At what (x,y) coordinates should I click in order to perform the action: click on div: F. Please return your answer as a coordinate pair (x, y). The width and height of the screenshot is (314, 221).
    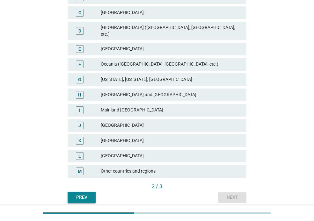
    Looking at the image, I should click on (80, 64).